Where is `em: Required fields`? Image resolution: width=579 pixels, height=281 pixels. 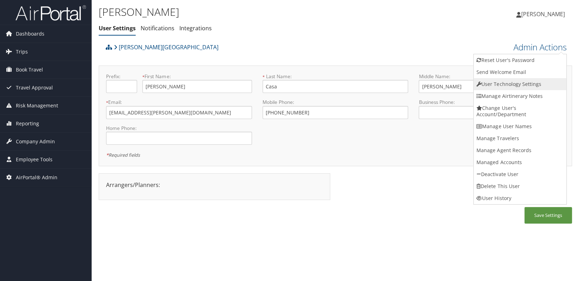
em: Required fields is located at coordinates (123, 155).